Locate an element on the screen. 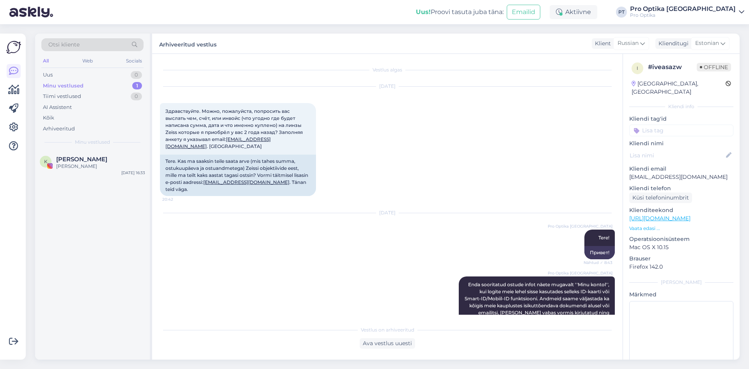 The image size is (749, 369). span: Offline is located at coordinates (714, 67).